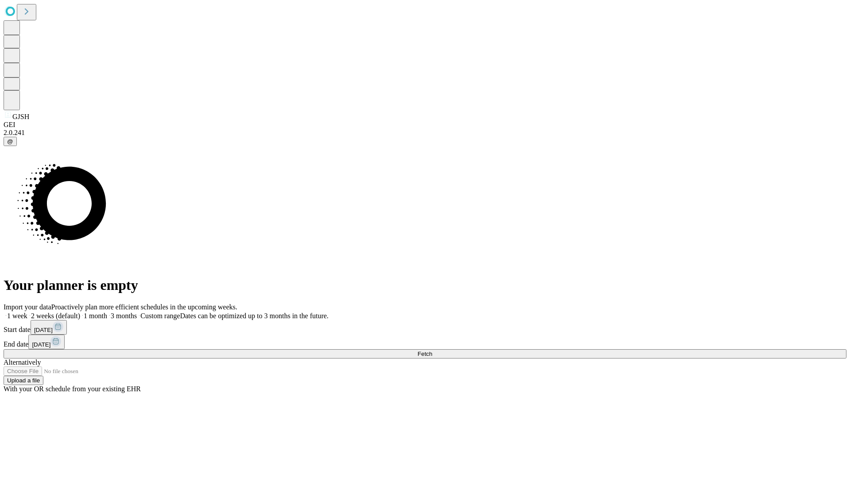 This screenshot has width=850, height=478. Describe the element at coordinates (95, 316) in the screenshot. I see `span: 1 month` at that location.